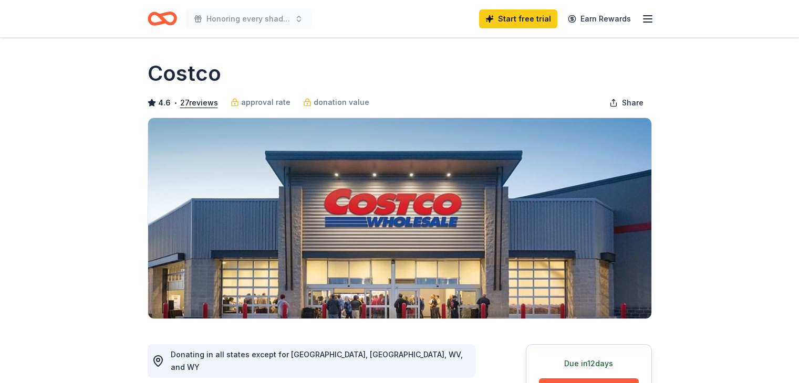 Image resolution: width=799 pixels, height=383 pixels. Describe the element at coordinates (400, 218) in the screenshot. I see `img: Image for Costco` at that location.